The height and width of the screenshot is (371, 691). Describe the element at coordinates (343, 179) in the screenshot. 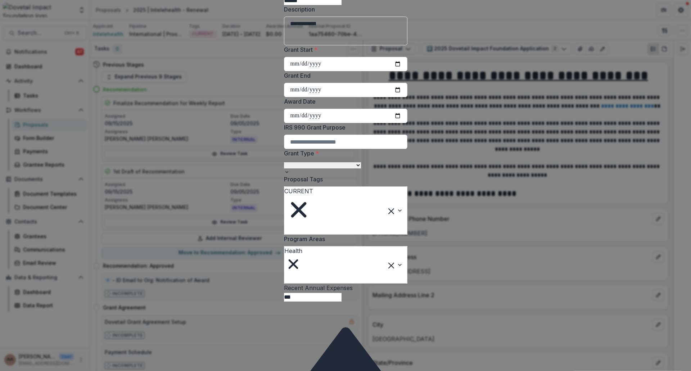

I see `label: Proposal Tags` at that location.